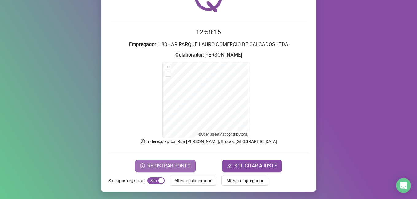 This screenshot has width=417, height=199. What do you see at coordinates (245, 181) in the screenshot?
I see `button: Alterar empregador` at bounding box center [245, 181].